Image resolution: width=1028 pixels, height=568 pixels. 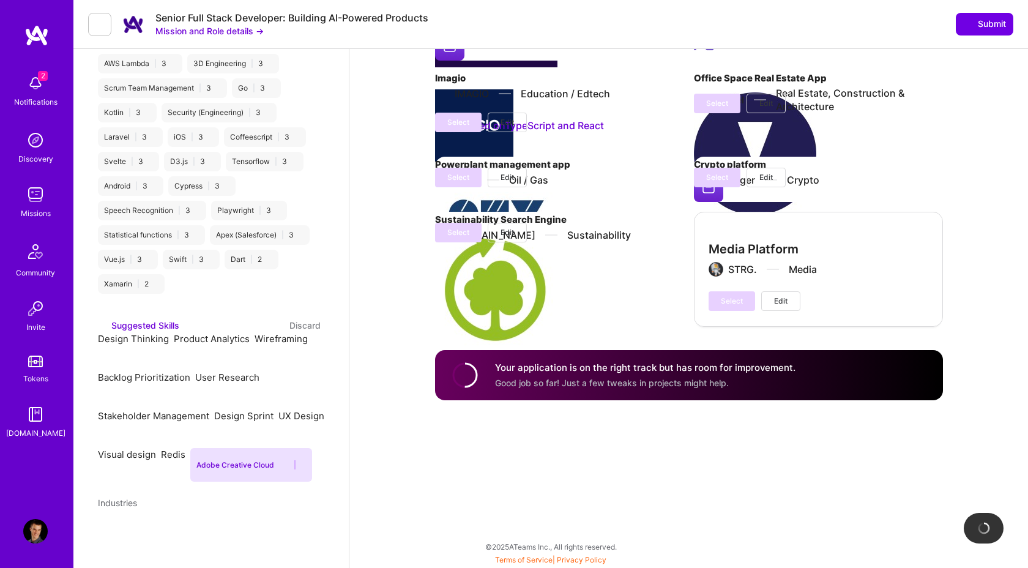 I want to click on img: Company Logo, so click(x=133, y=24).